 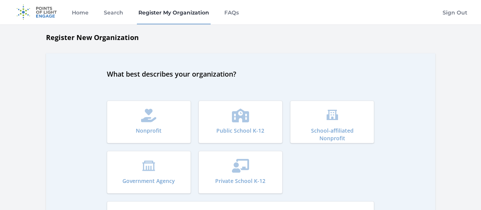 I want to click on p: Public School K-12, so click(x=240, y=130).